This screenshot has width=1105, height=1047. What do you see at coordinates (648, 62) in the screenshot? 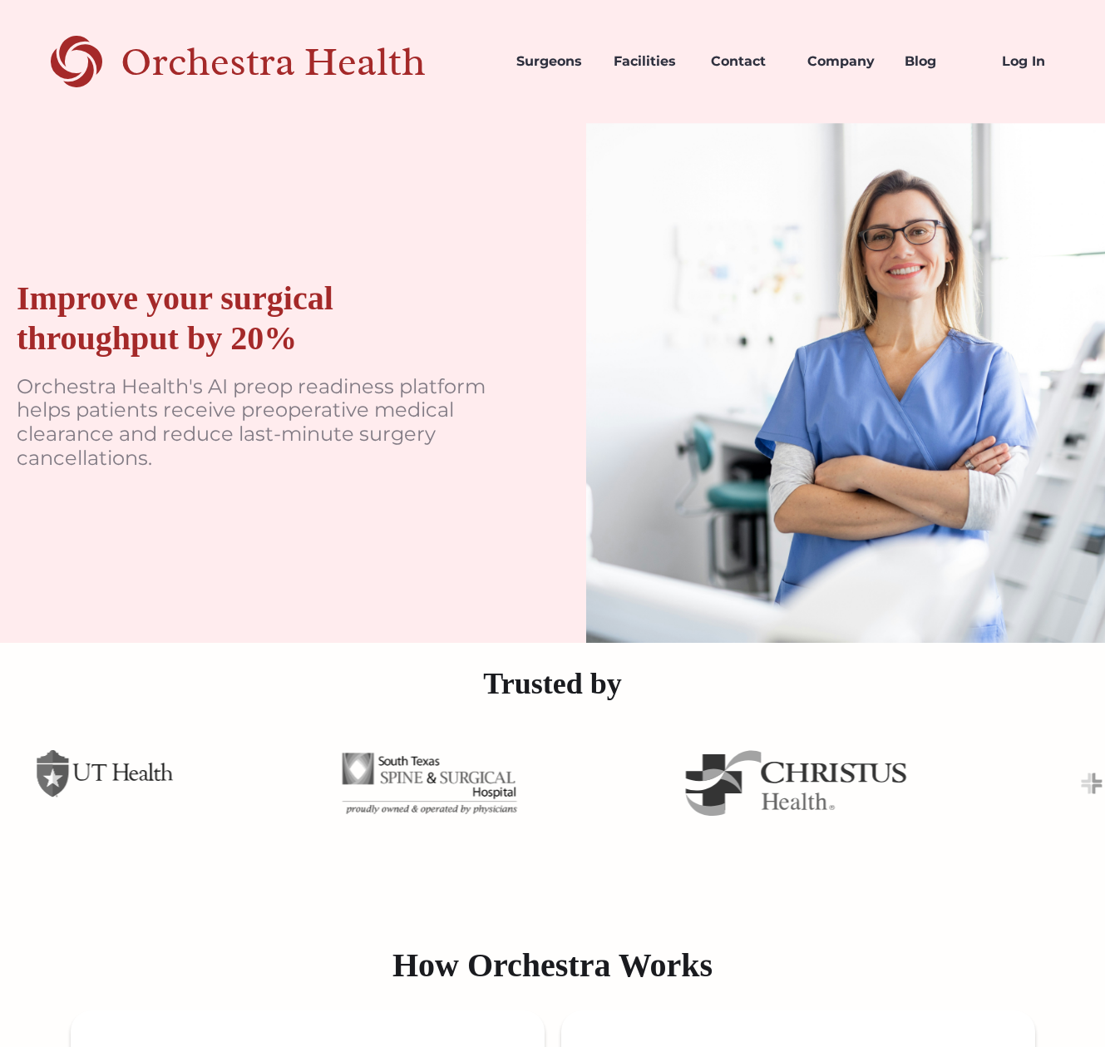
I see `a: Facilities` at bounding box center [648, 62].